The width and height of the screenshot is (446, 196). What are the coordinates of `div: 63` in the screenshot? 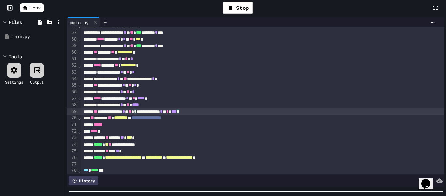 It's located at (72, 72).